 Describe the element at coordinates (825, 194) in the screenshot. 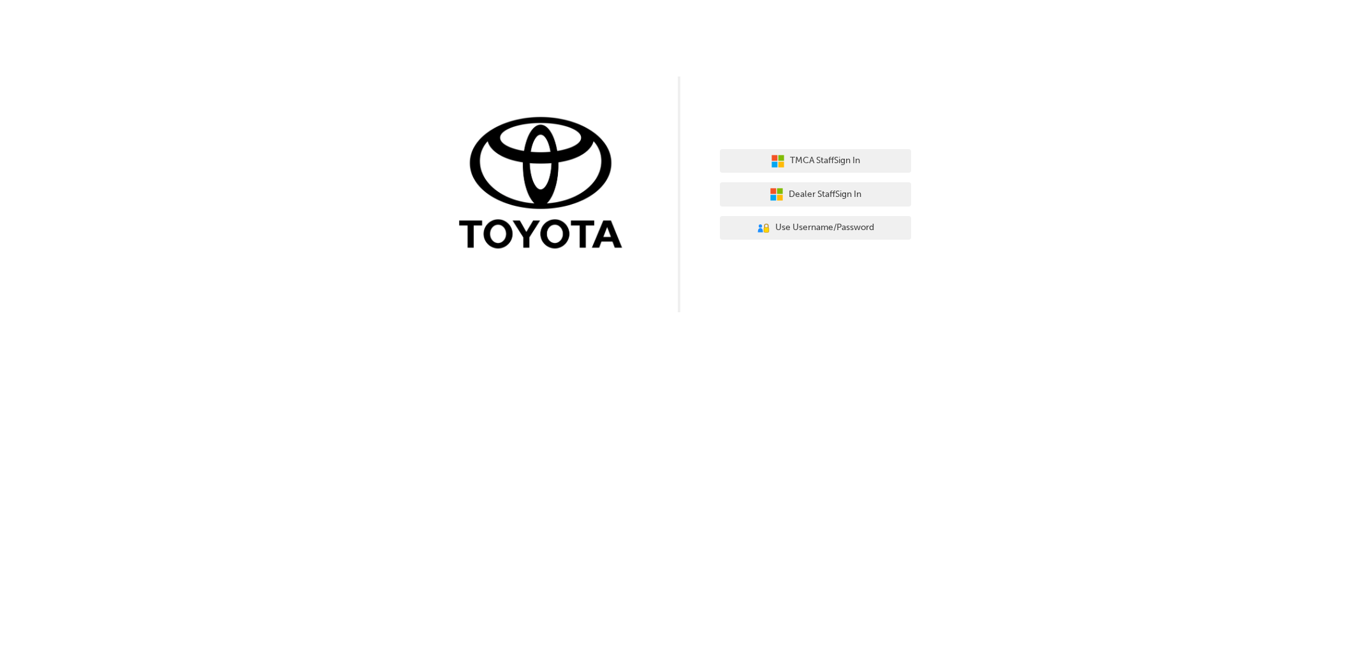

I see `span: Dealer Staff Sign In` at that location.